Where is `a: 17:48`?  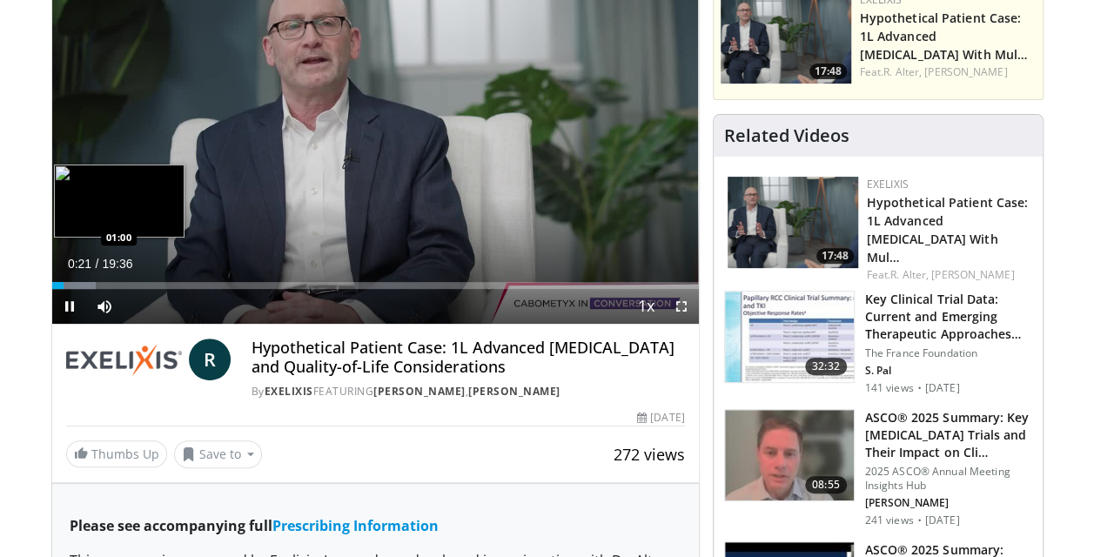 a: 17:48 is located at coordinates (793, 222).